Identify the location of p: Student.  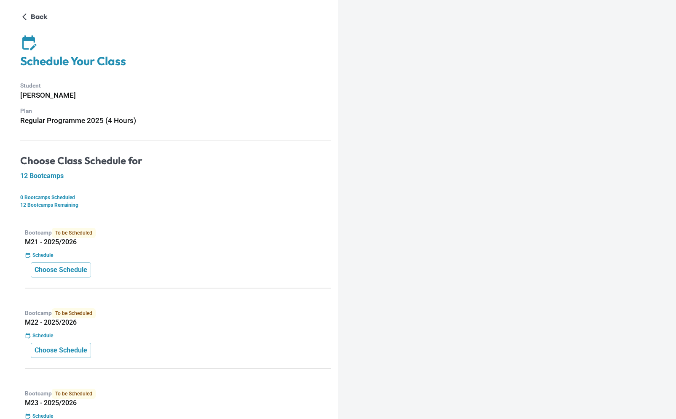
(176, 86).